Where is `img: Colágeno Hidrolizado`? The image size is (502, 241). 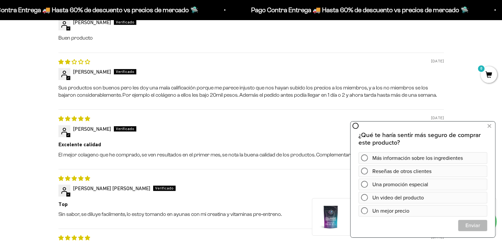 img: Colágeno Hidrolizado is located at coordinates (330, 217).